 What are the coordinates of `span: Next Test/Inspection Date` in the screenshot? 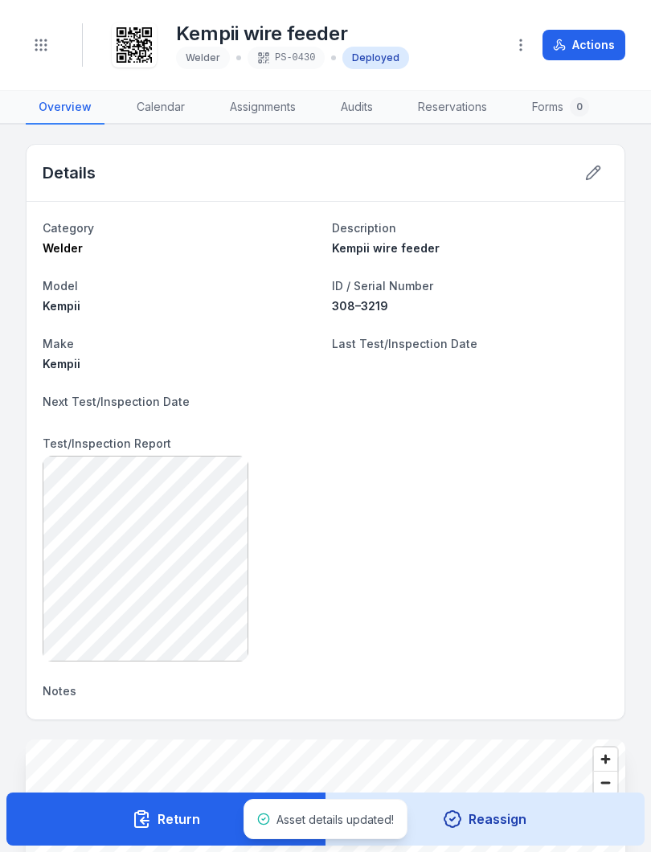 It's located at (116, 401).